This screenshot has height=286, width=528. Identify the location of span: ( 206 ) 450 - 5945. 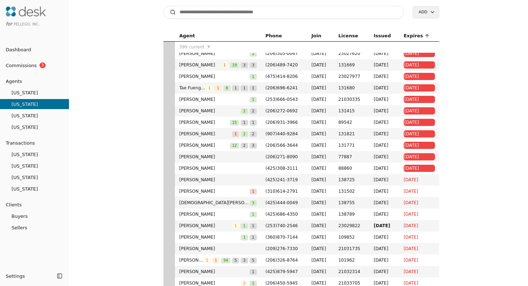
(282, 284).